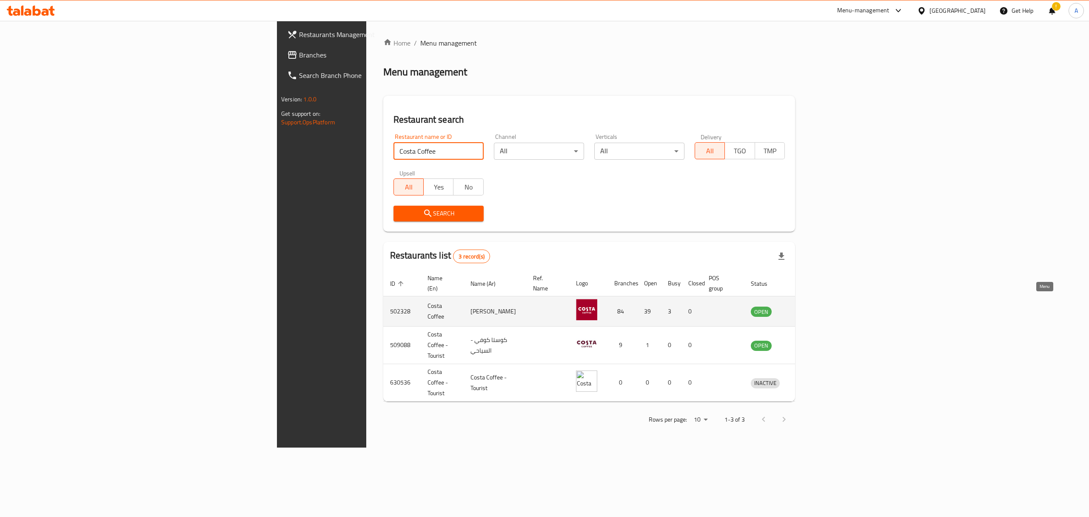 The height and width of the screenshot is (517, 1089). Describe the element at coordinates (770, 151) in the screenshot. I see `span: TMP` at that location.